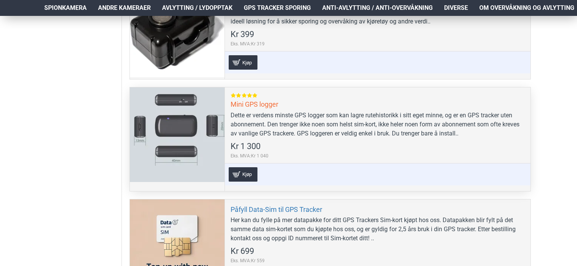 This screenshot has height=266, width=577. Describe the element at coordinates (248, 44) in the screenshot. I see `span: Eks. MVA:Kr 319` at that location.